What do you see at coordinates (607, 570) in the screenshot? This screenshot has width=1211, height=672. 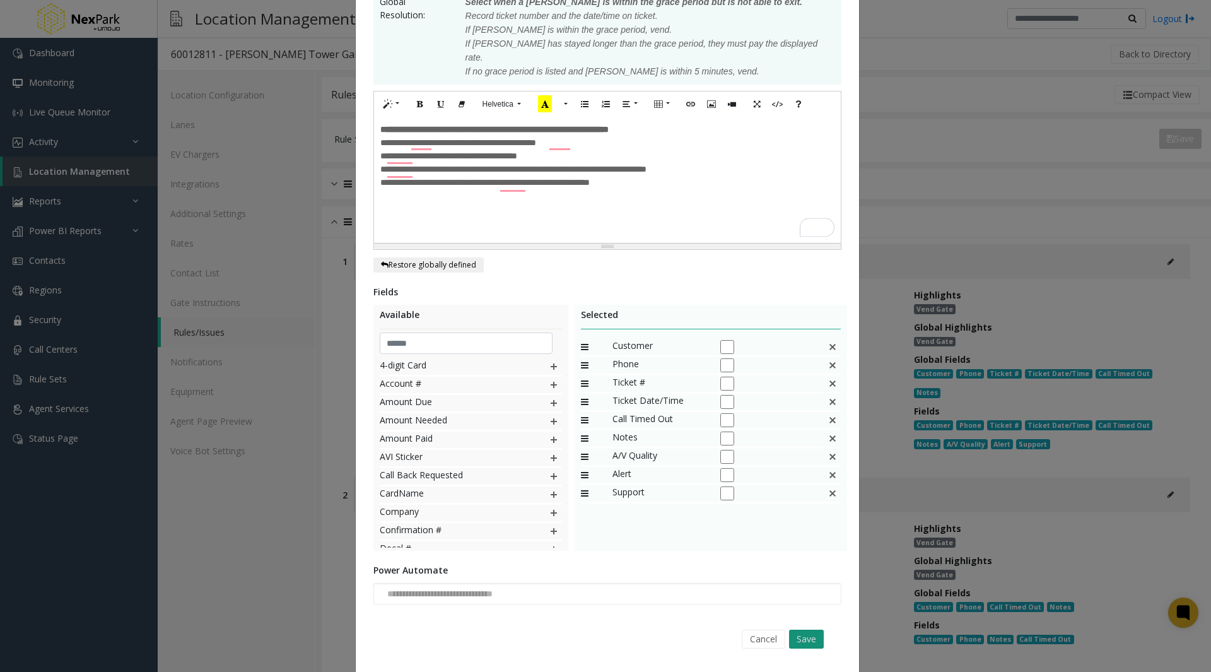 I see `div: Power Automate` at bounding box center [607, 570].